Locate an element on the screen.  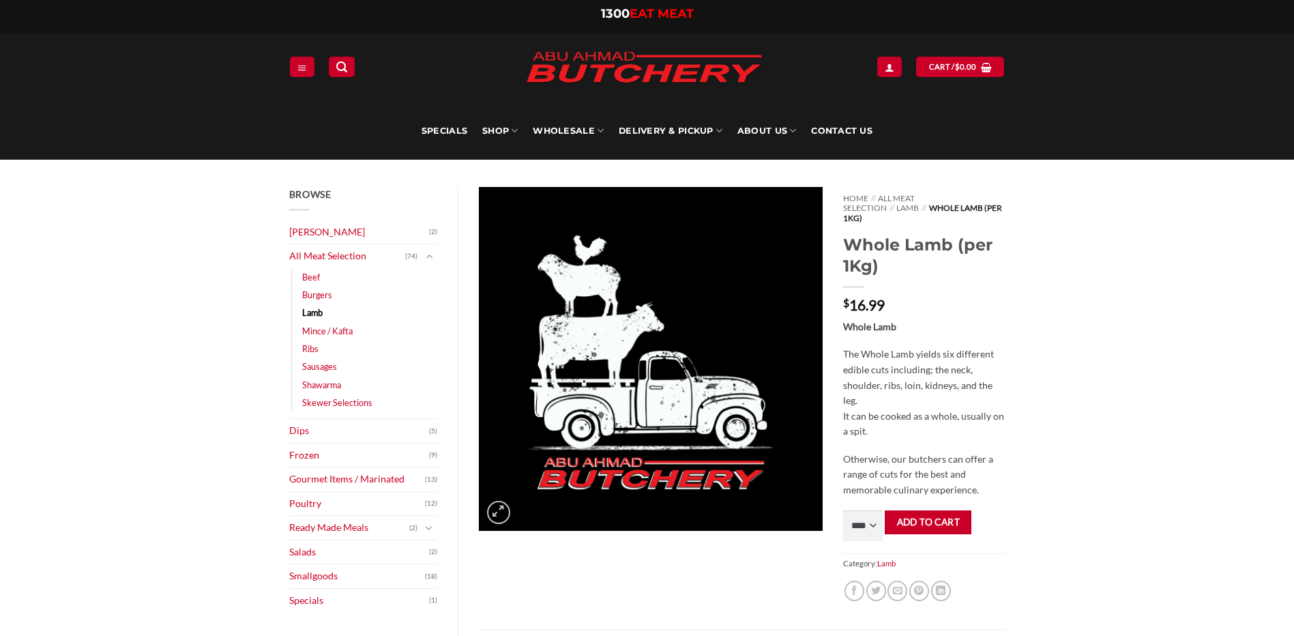
a: Pin on Pinterest is located at coordinates (918, 590).